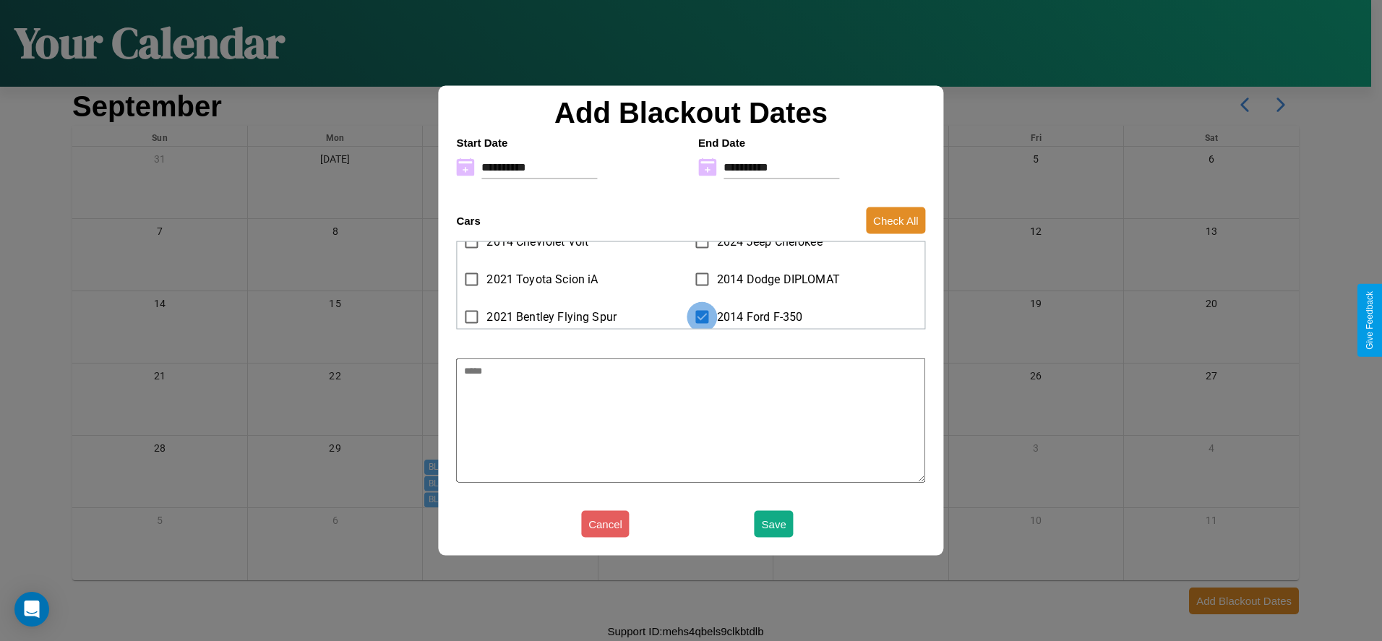 The width and height of the screenshot is (1382, 641). What do you see at coordinates (759, 317) in the screenshot?
I see `span: 2014 Ford F-350` at bounding box center [759, 317].